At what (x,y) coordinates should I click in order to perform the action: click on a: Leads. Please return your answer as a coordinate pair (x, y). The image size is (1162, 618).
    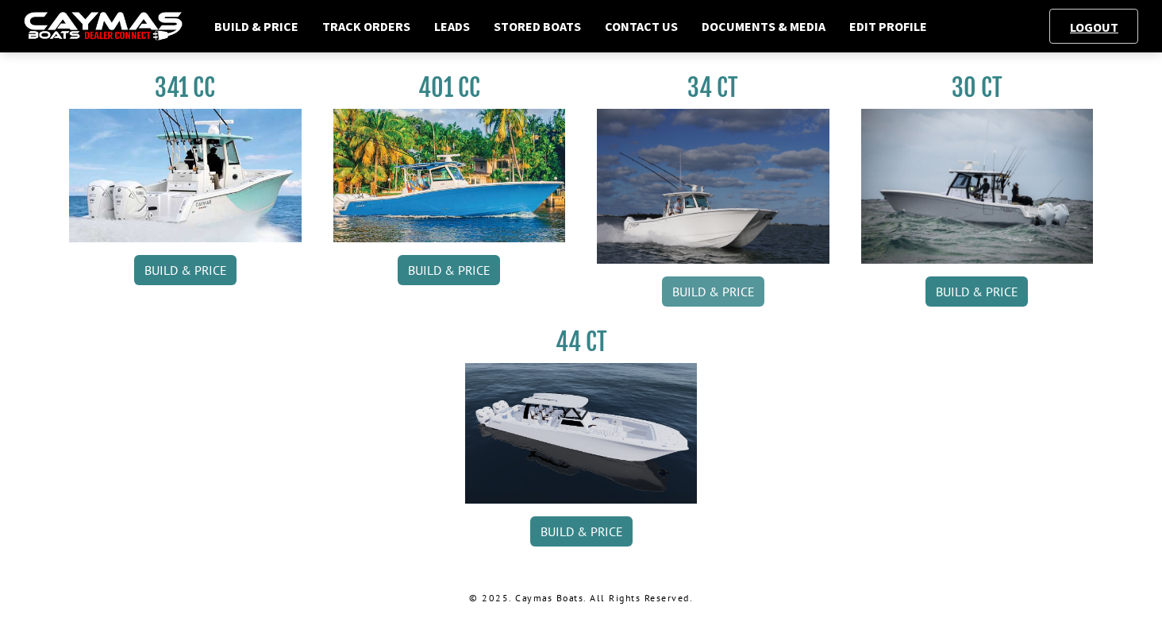
    Looking at the image, I should click on (452, 26).